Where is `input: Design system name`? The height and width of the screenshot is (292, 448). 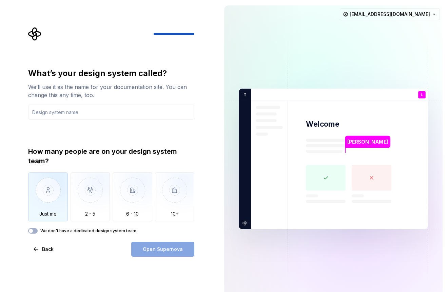
input: Design system name is located at coordinates (111, 112).